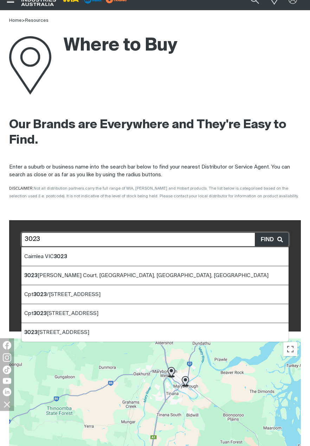 The image size is (310, 446). Describe the element at coordinates (93, 46) in the screenshot. I see `h1: Where to Buy` at that location.